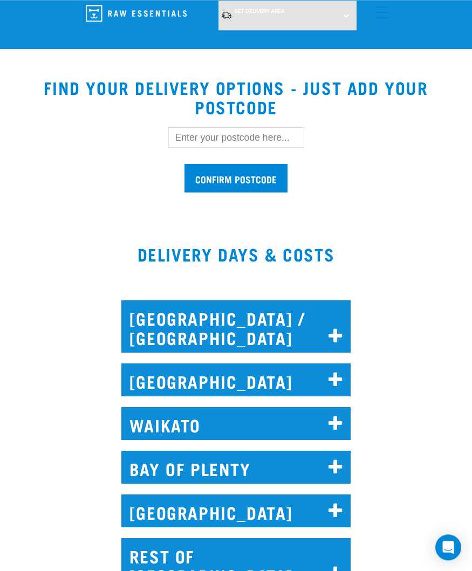 Image resolution: width=472 pixels, height=571 pixels. What do you see at coordinates (236, 423) in the screenshot?
I see `h2: WAIKATO` at bounding box center [236, 423].